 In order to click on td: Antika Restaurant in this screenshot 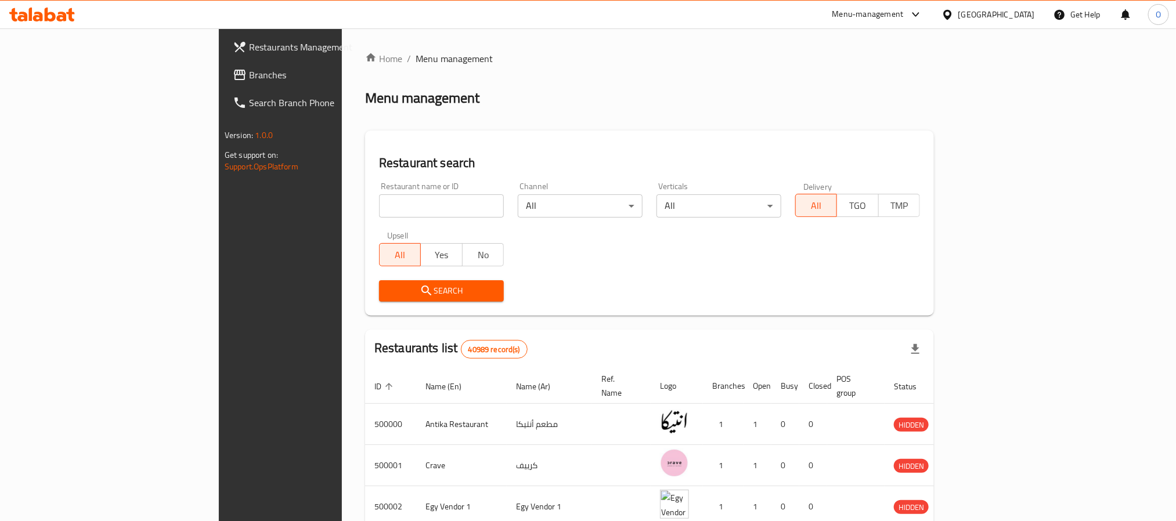, I will do `click(462, 424)`.